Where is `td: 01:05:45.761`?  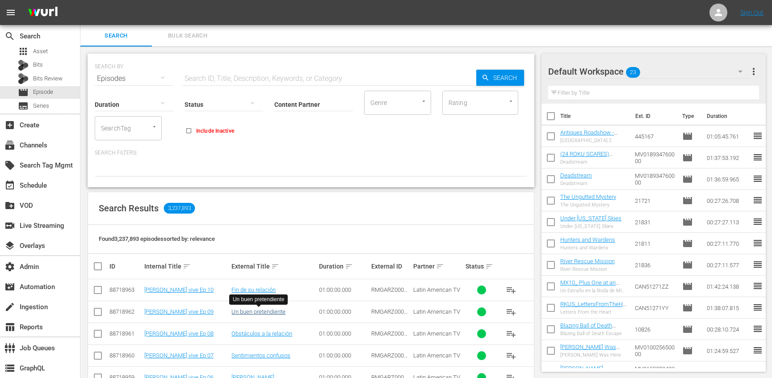 td: 01:05:45.761 is located at coordinates (728, 136).